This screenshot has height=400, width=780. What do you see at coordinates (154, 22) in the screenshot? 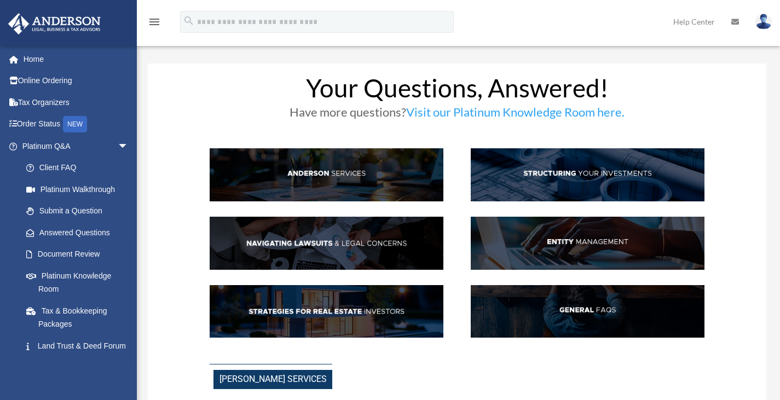
I see `i: menu` at bounding box center [154, 22].